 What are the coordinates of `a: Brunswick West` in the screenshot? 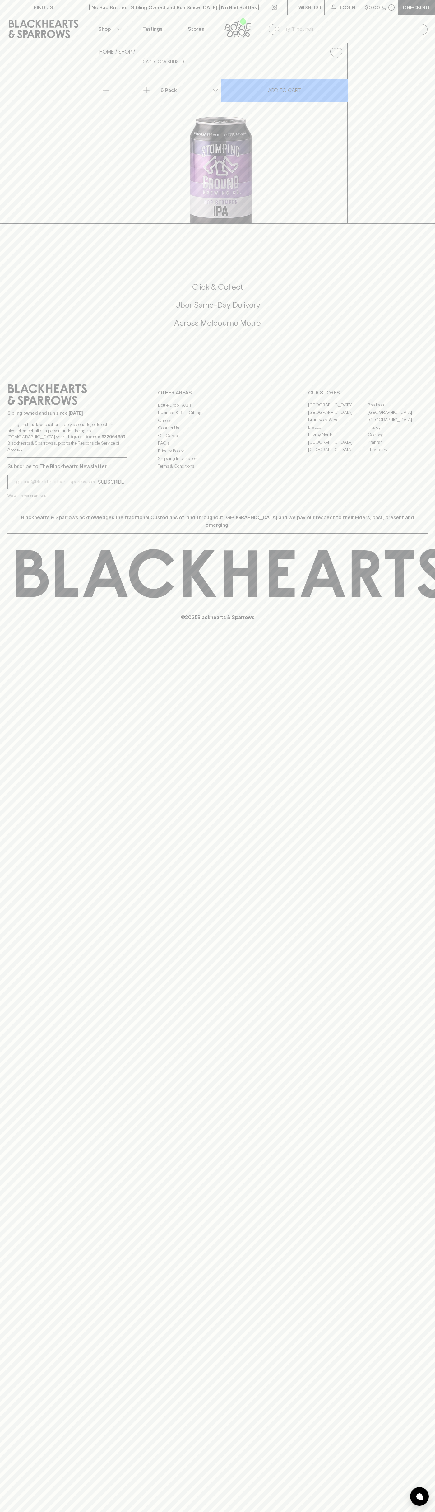 It's located at (338, 420).